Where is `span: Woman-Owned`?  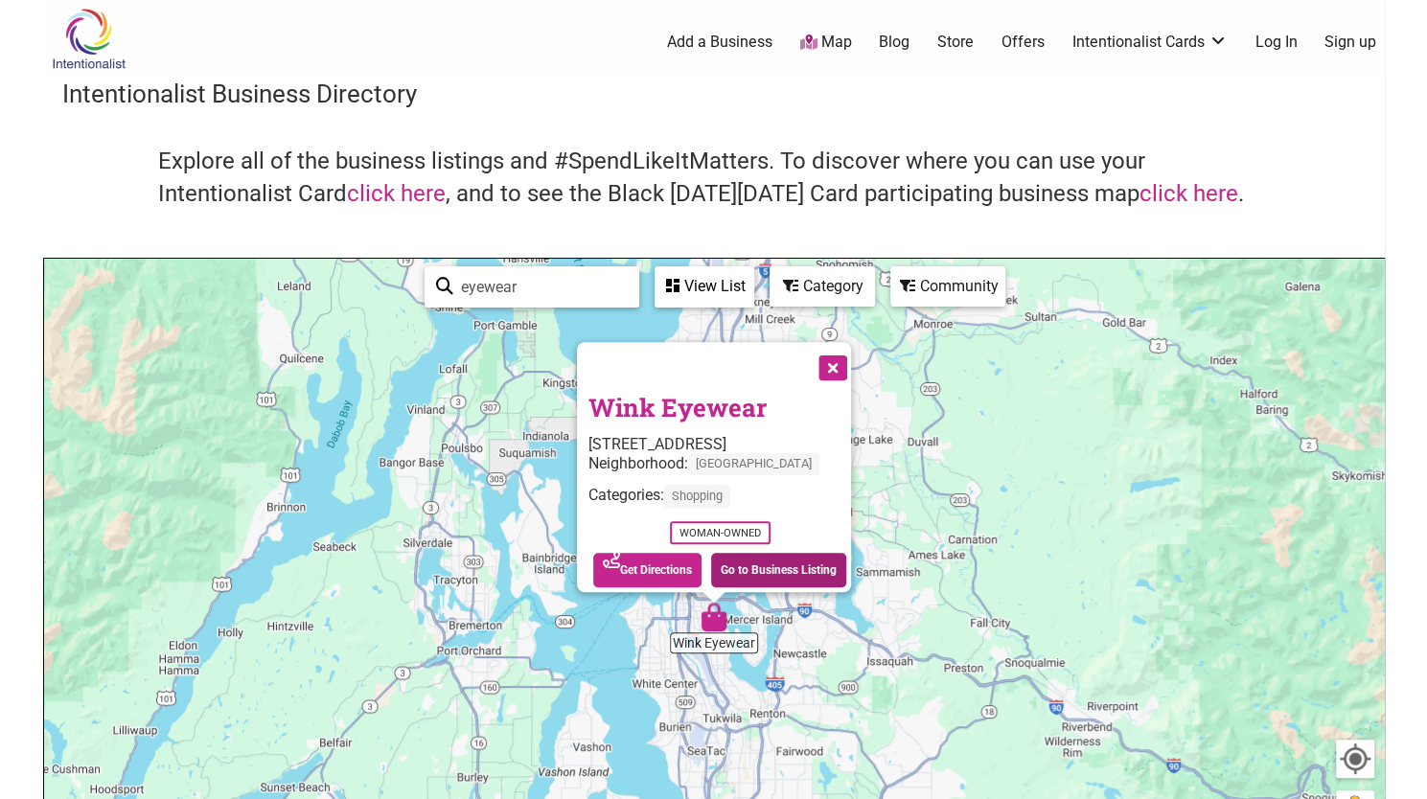 span: Woman-Owned is located at coordinates (719, 533).